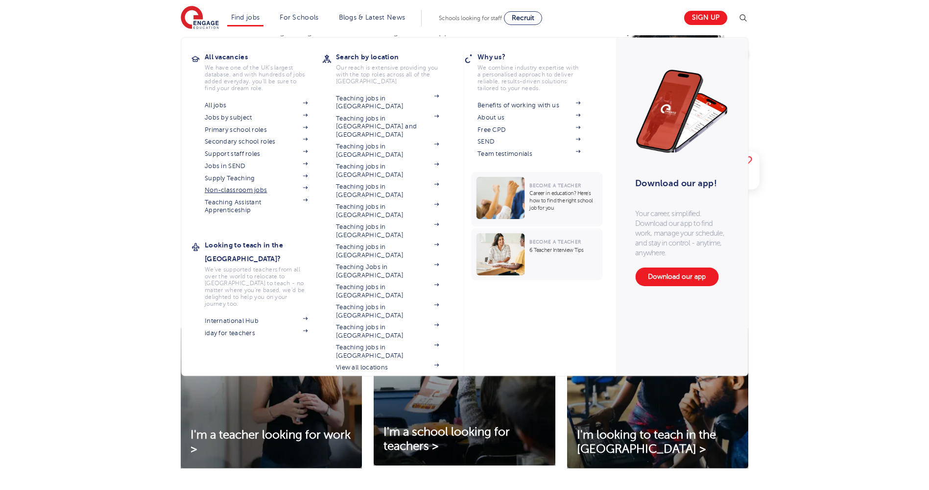  What do you see at coordinates (256, 206) in the screenshot?
I see `a: Teaching Assistant Apprenticeship` at bounding box center [256, 206].